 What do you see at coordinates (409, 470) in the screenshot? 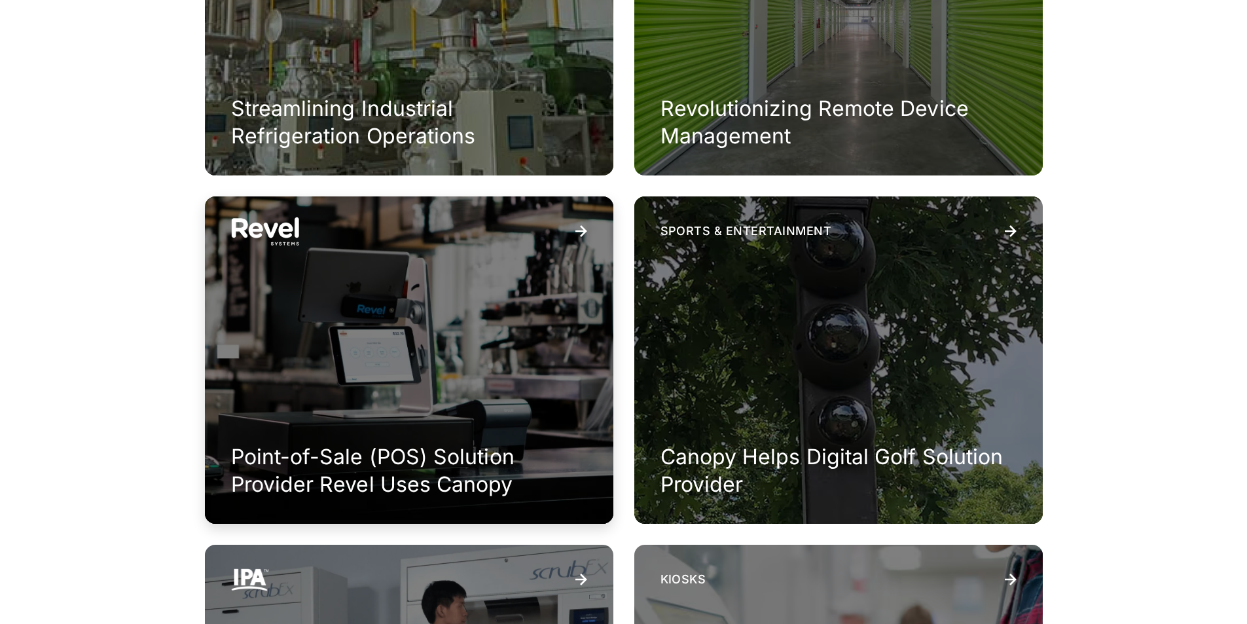
I see `h3: Point-of-Sale (POS) Solution Provider Revel Uses Canopy` at bounding box center [409, 470].